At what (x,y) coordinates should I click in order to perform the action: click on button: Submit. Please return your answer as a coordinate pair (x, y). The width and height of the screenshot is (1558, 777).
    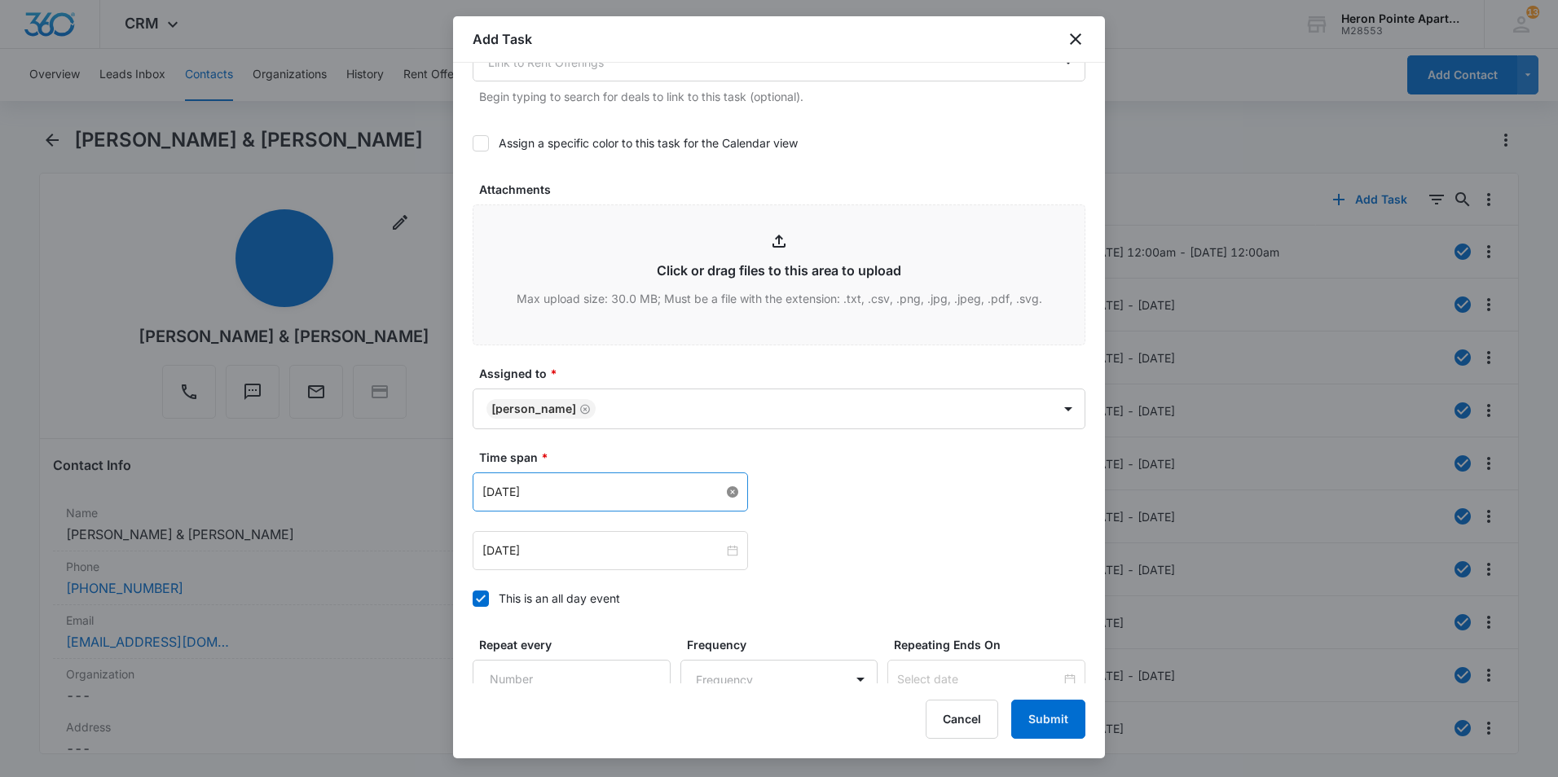
    Looking at the image, I should click on (1048, 719).